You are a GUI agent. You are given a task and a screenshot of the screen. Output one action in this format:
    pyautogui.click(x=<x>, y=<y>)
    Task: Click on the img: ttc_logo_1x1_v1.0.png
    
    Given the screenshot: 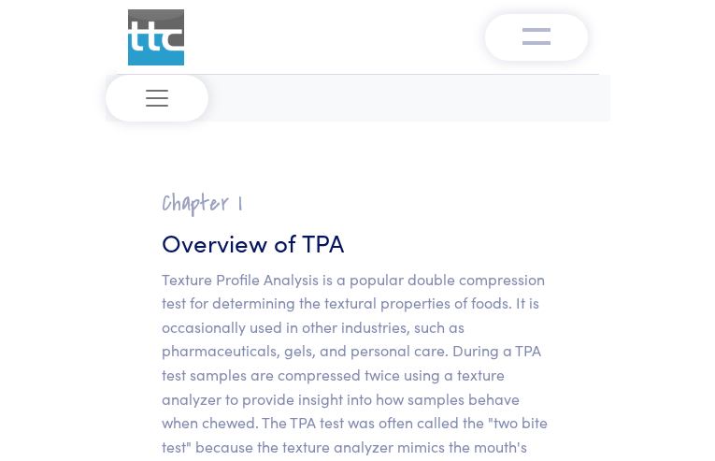 What is the action you would take?
    pyautogui.click(x=156, y=37)
    